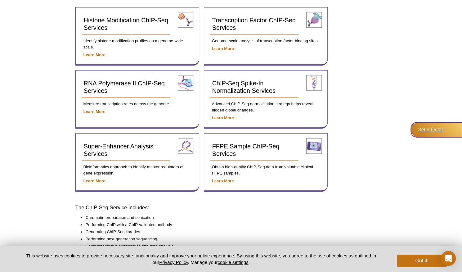  Describe the element at coordinates (266, 170) in the screenshot. I see `p: Obtain high-quality ChIP-Seq data from valuable clinical FFPE samples.` at that location.